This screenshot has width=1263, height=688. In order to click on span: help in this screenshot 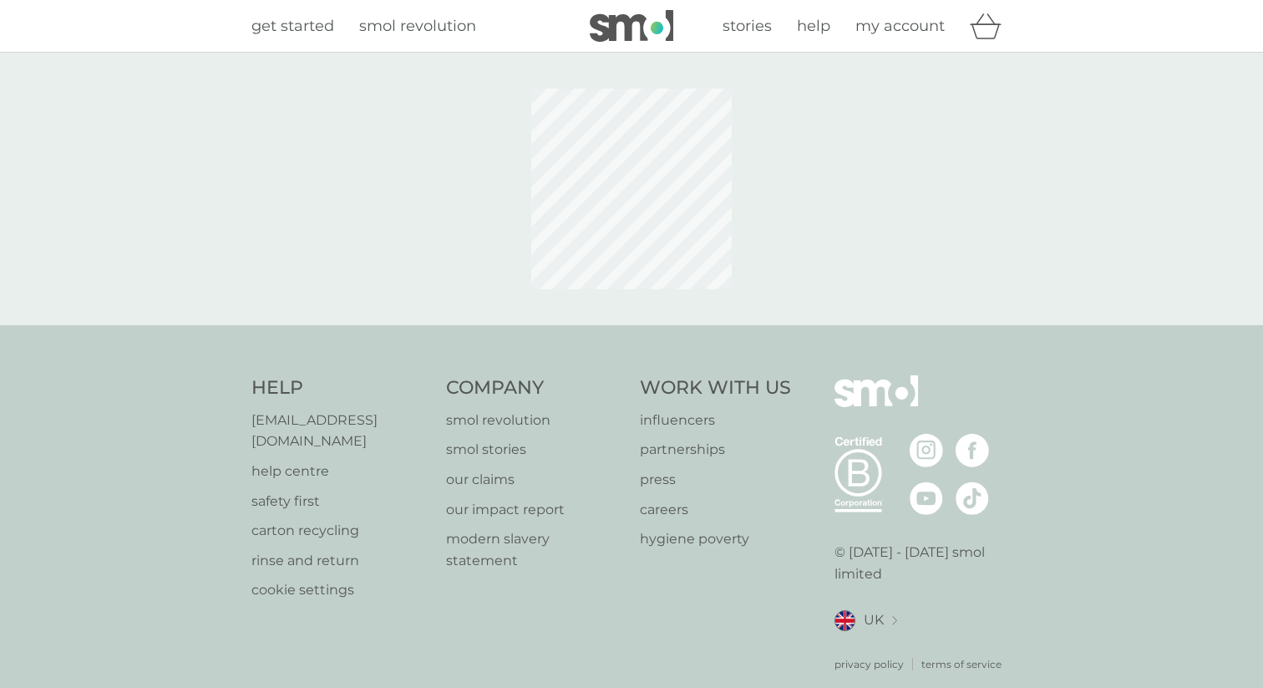, I will do `click(814, 26)`.